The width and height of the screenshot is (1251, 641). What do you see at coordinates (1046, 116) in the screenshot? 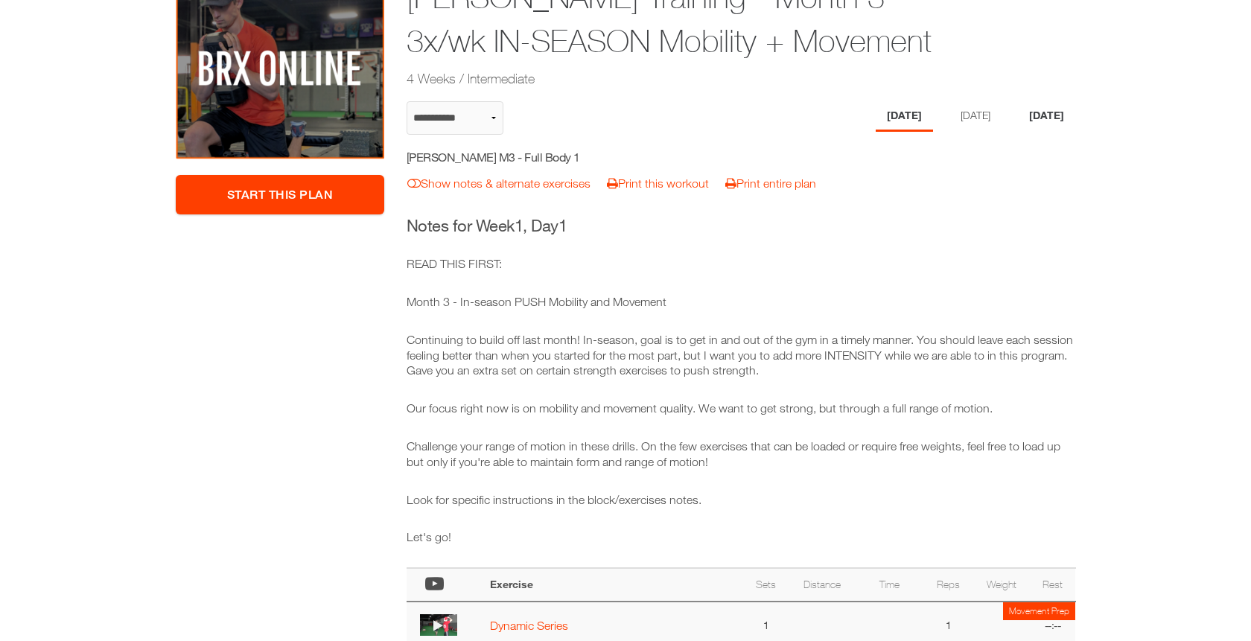
I see `li: Day 3` at bounding box center [1046, 116].